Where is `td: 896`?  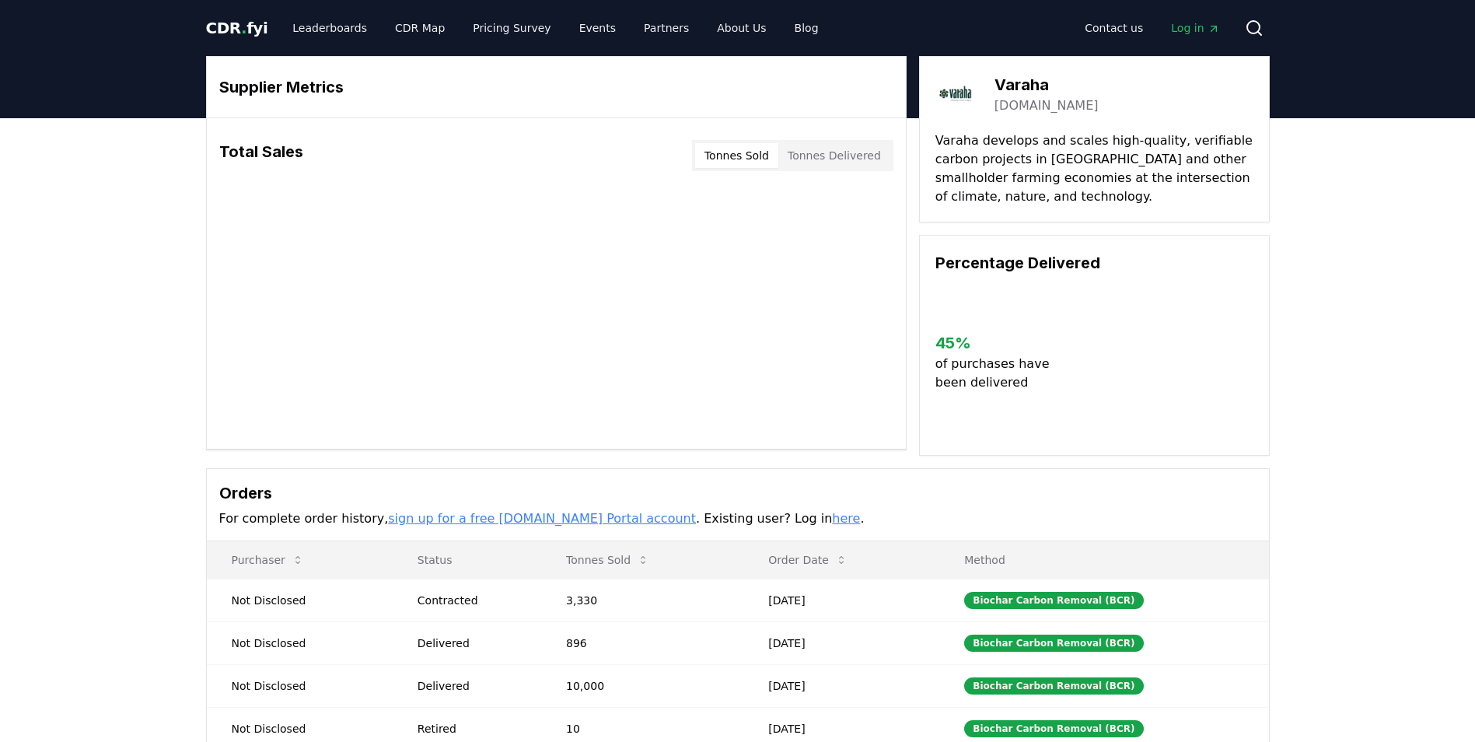 td: 896 is located at coordinates (642, 642).